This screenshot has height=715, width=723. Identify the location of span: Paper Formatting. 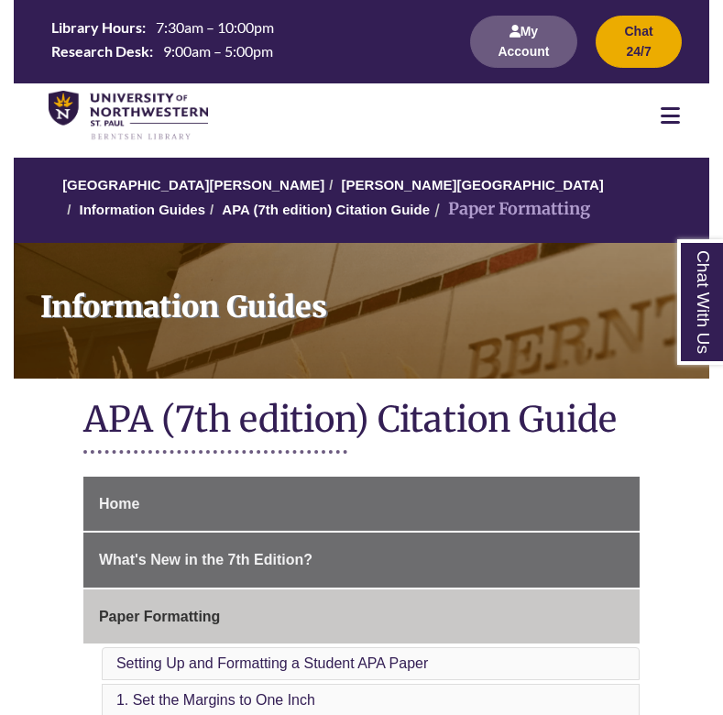
(160, 616).